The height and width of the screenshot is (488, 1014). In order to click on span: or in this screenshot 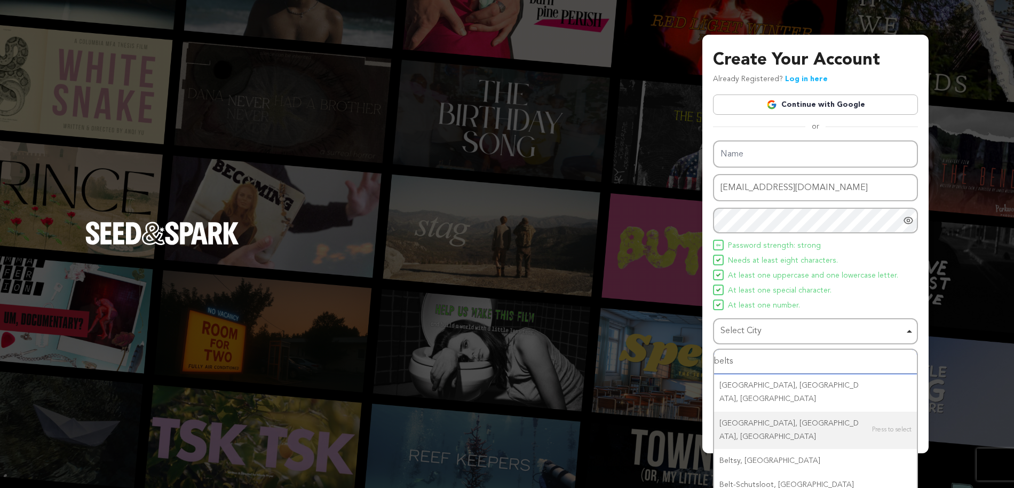, I will do `click(816, 127)`.